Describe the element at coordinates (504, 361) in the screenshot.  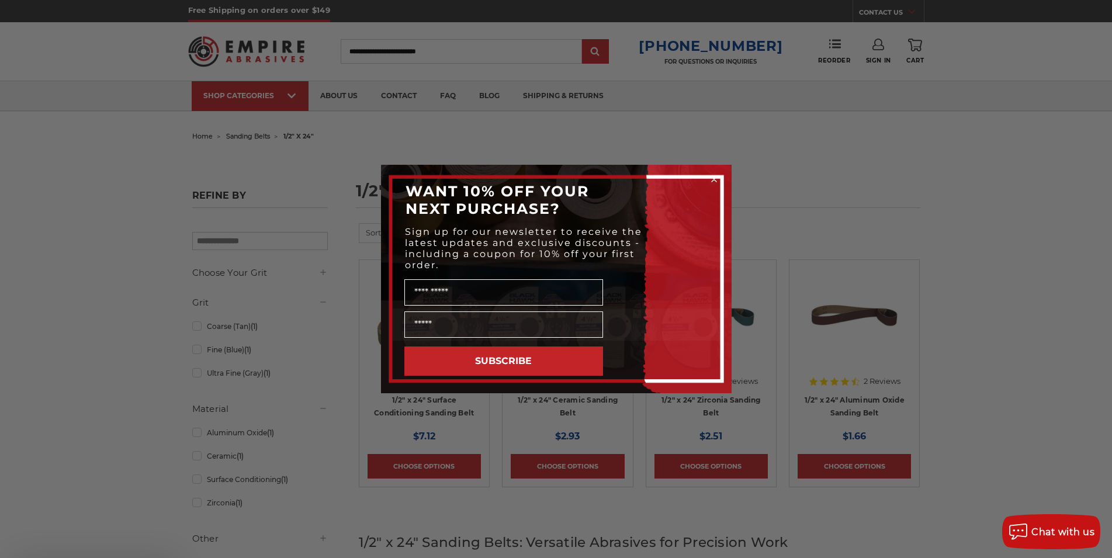
I see `button: SUBSCRIBE` at that location.